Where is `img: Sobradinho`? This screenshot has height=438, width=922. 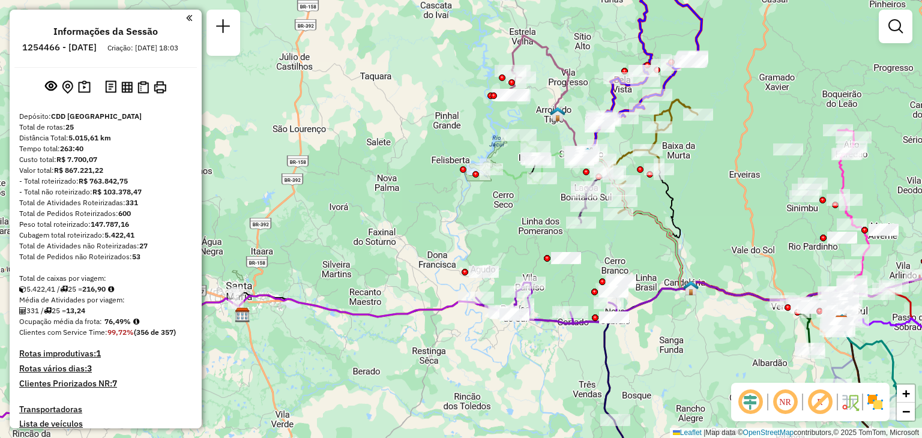 img: Sobradinho is located at coordinates (588, 155).